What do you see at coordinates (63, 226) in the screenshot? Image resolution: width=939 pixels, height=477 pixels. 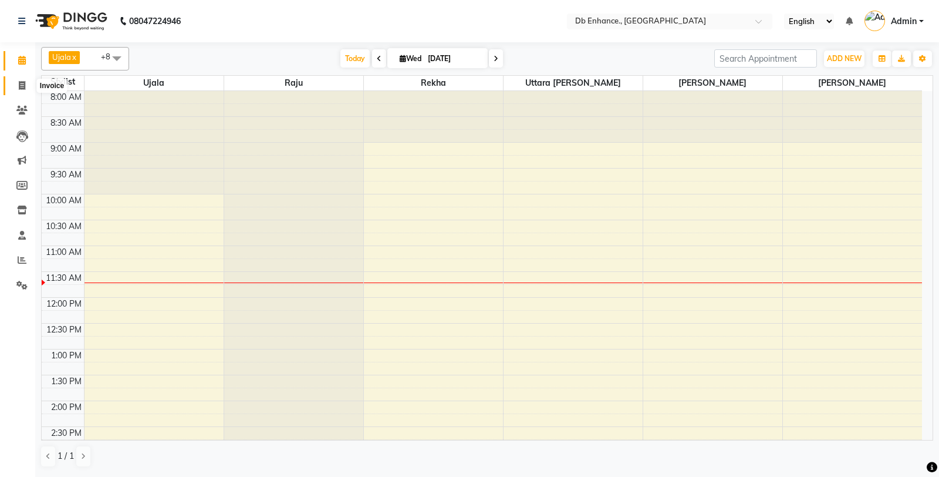 I see `div: 10:30 AM` at bounding box center [63, 226].